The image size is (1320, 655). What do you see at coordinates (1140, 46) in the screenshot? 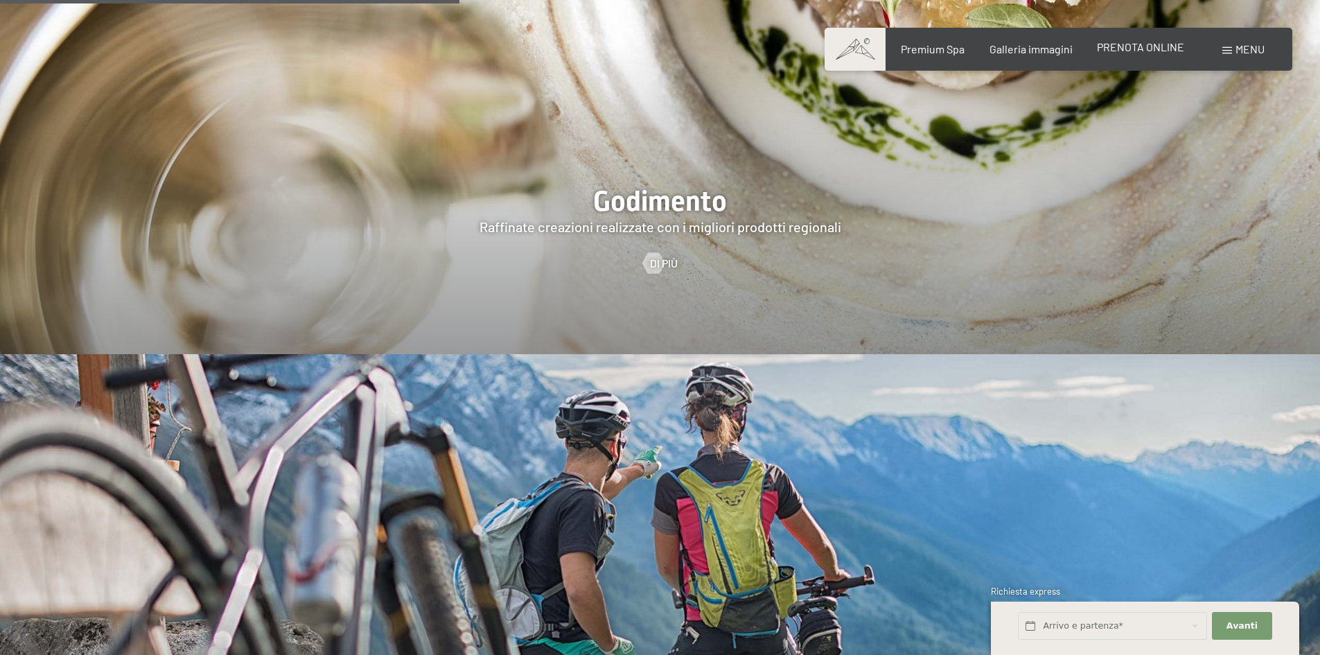
I see `a: PRENOTA ONLINE` at bounding box center [1140, 46].